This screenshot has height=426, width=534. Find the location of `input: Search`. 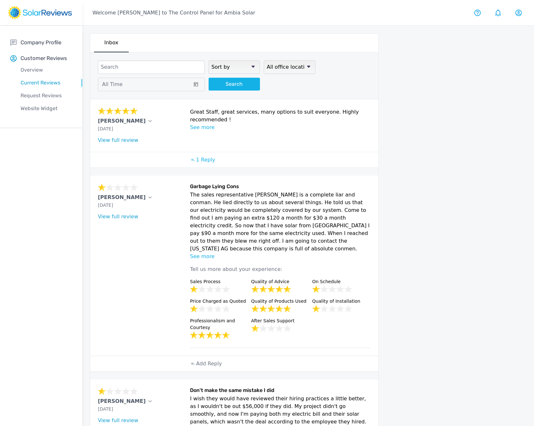

input: Search is located at coordinates (151, 67).